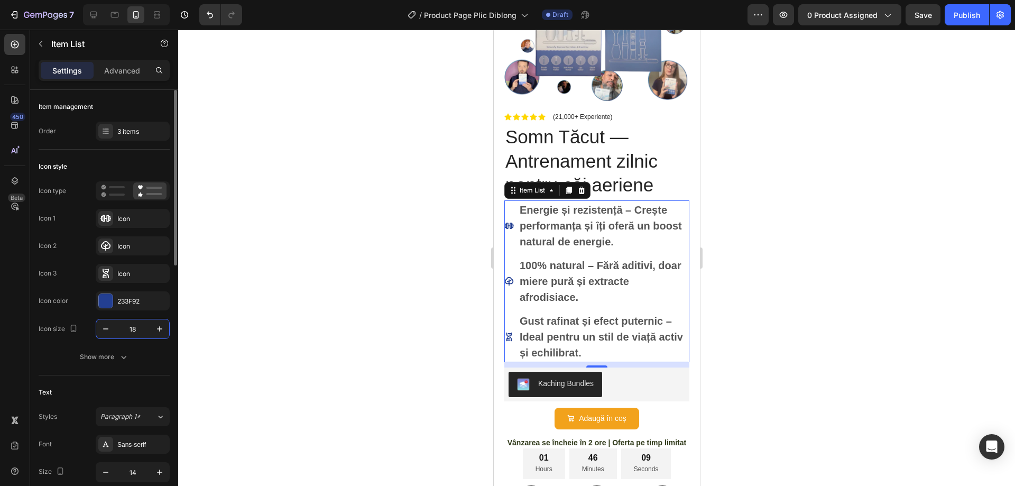 Image resolution: width=1015 pixels, height=486 pixels. Describe the element at coordinates (52, 471) in the screenshot. I see `div: Size` at that location.